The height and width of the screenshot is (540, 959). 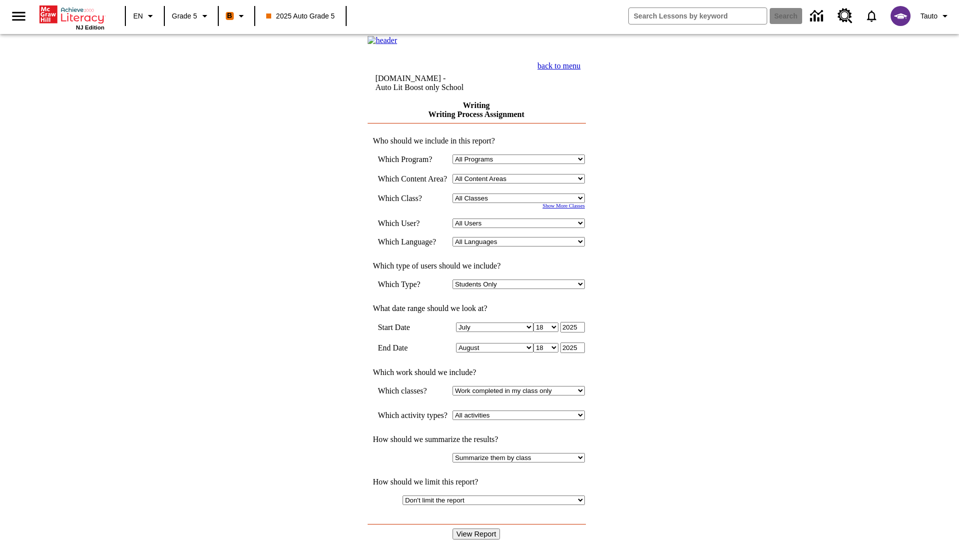 I want to click on a: back to menu, so click(x=559, y=65).